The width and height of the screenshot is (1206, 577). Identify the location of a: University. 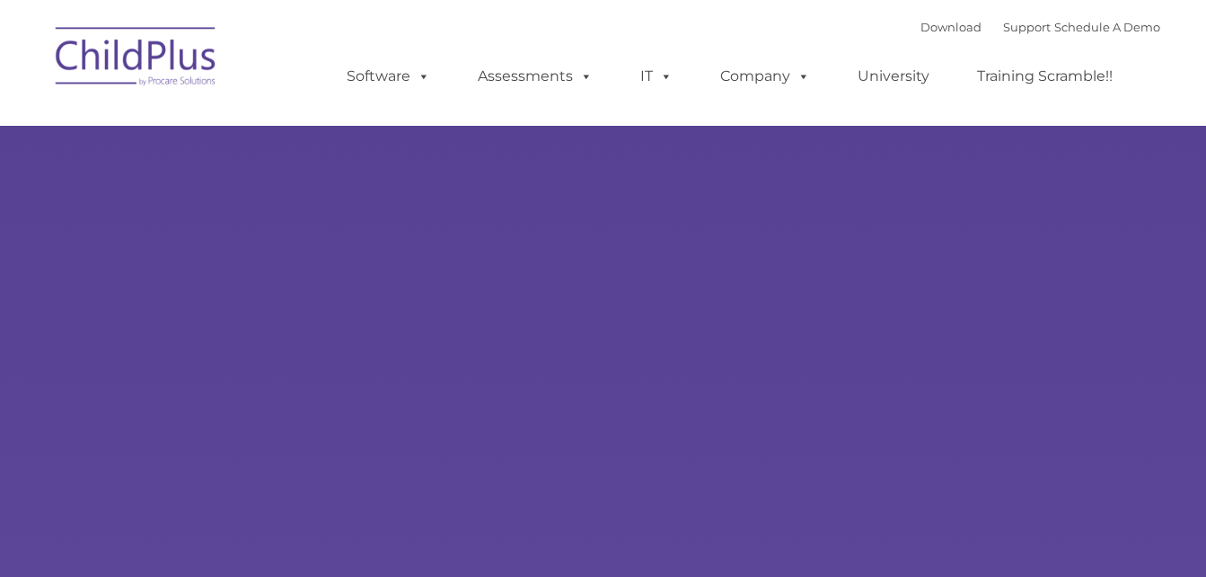
(894, 76).